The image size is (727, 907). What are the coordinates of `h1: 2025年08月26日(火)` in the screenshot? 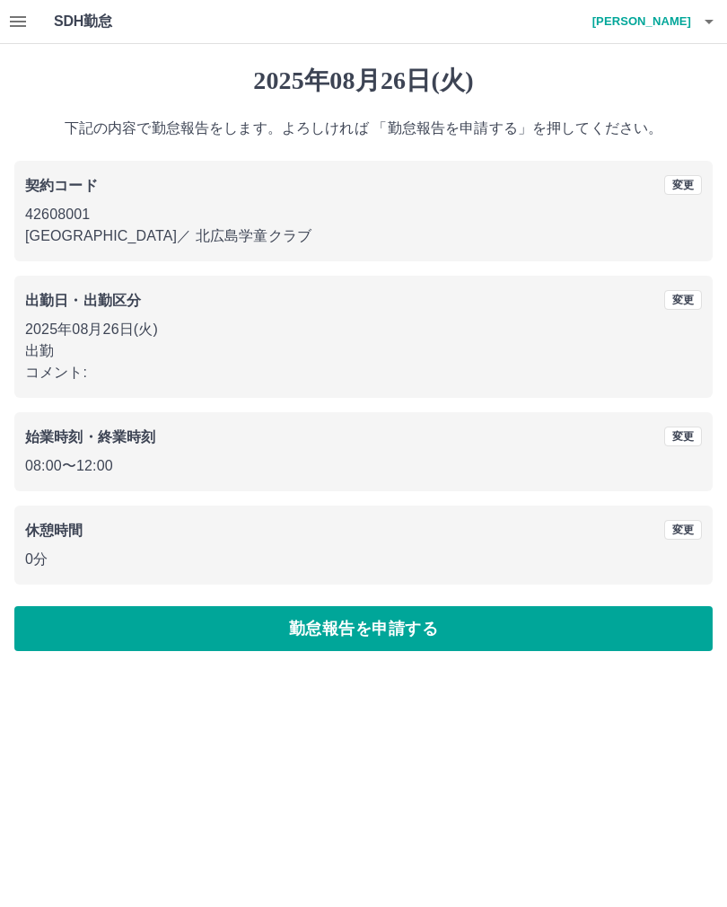 It's located at (364, 81).